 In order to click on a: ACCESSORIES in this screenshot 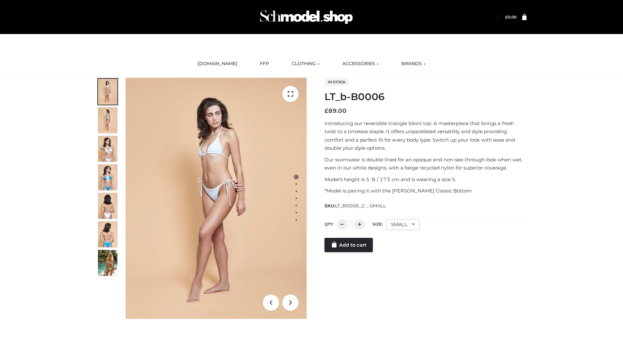, I will do `click(360, 64)`.